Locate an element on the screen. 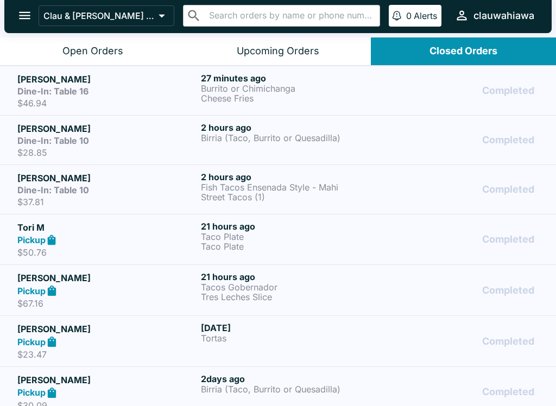 The height and width of the screenshot is (406, 556). p: $37.81 is located at coordinates (107, 202).